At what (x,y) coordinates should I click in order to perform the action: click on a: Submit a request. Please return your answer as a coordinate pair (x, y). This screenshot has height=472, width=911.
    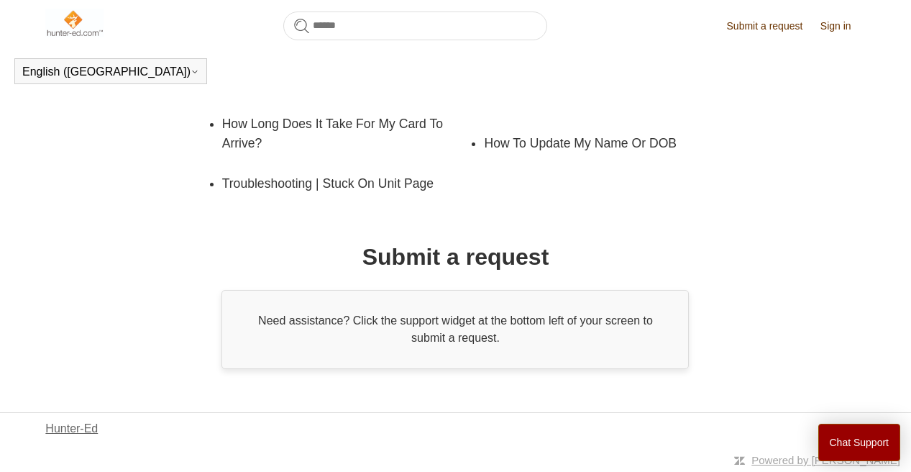
    Looking at the image, I should click on (772, 26).